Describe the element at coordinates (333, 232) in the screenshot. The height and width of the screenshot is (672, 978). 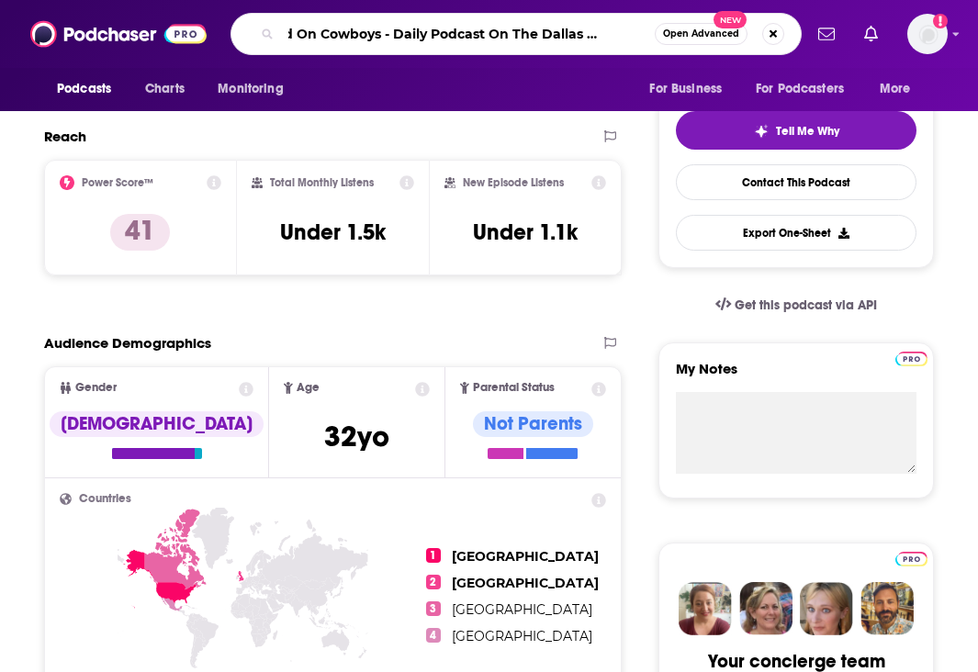
I see `h3: Under 1.5k` at that location.